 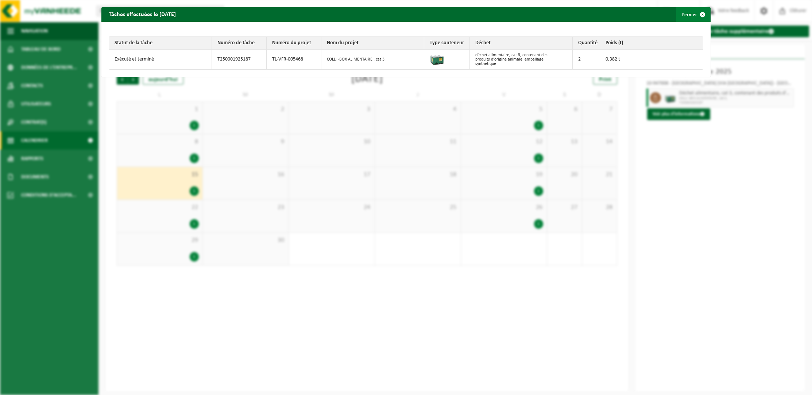 What do you see at coordinates (521, 59) in the screenshot?
I see `td: déchet alimentaire, cat 3, contenant des produits d'origine animale, emballage synthétique` at bounding box center [521, 59].